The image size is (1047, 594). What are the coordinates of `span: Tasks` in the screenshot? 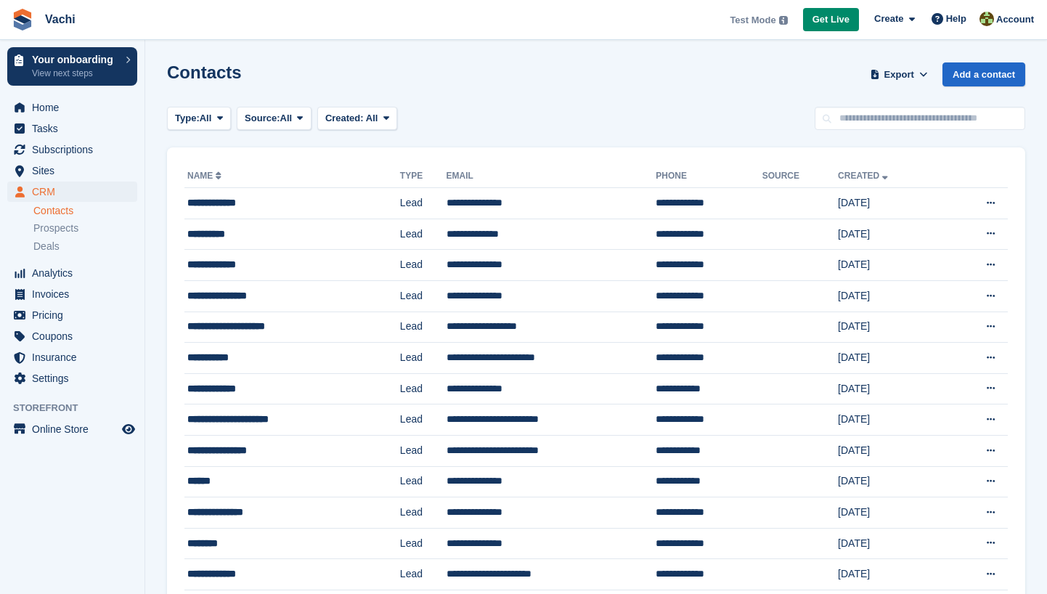 It's located at (76, 129).